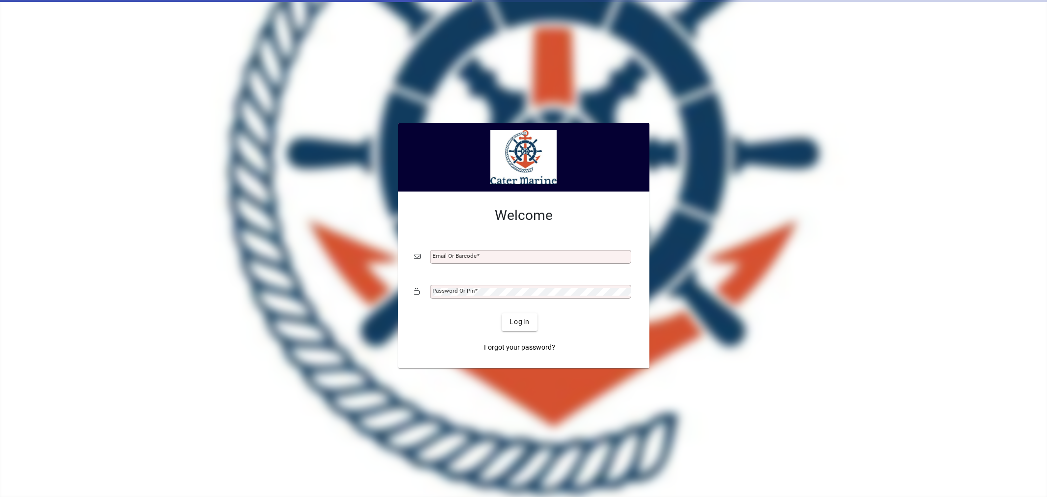 Image resolution: width=1047 pixels, height=497 pixels. I want to click on h2: Welcome, so click(524, 215).